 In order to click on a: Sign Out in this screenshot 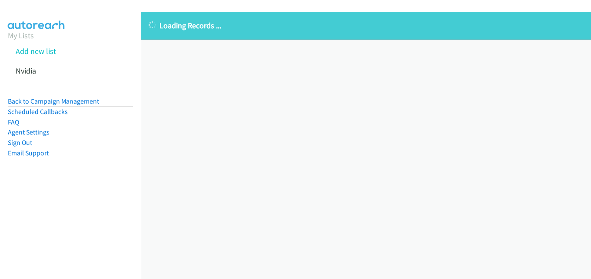, I will do `click(20, 142)`.